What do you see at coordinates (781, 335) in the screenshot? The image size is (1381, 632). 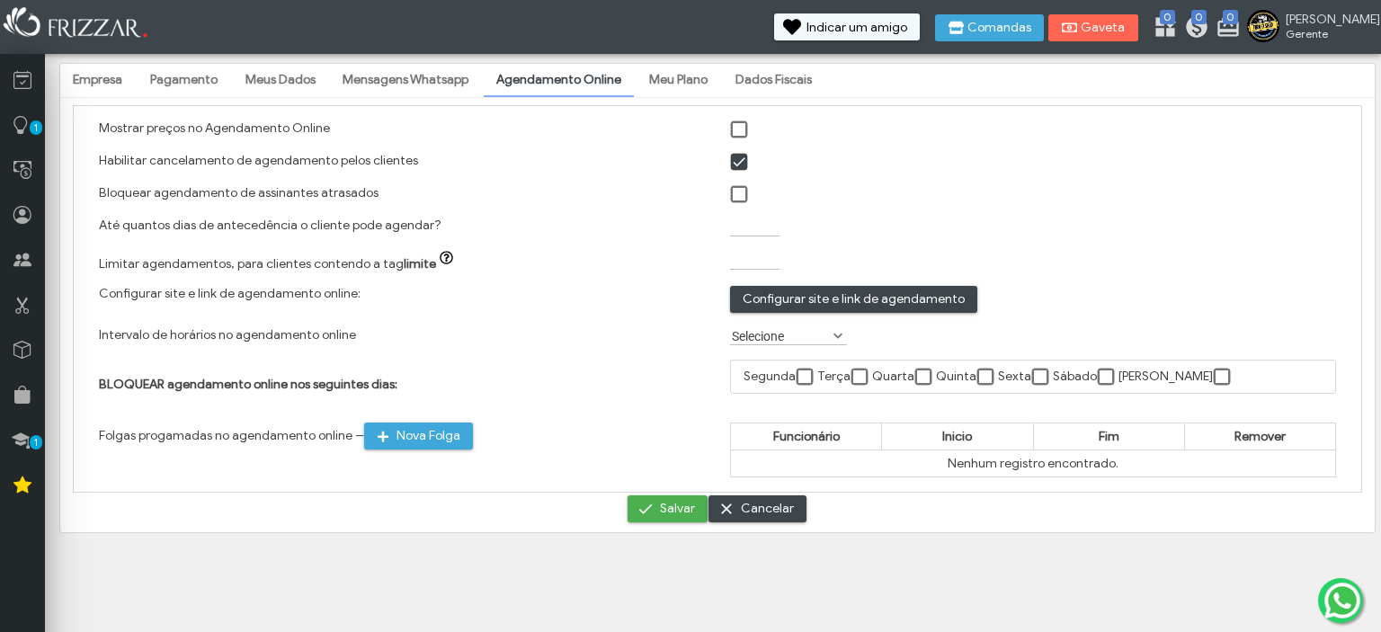 I see `label: Selecione` at bounding box center [781, 335].